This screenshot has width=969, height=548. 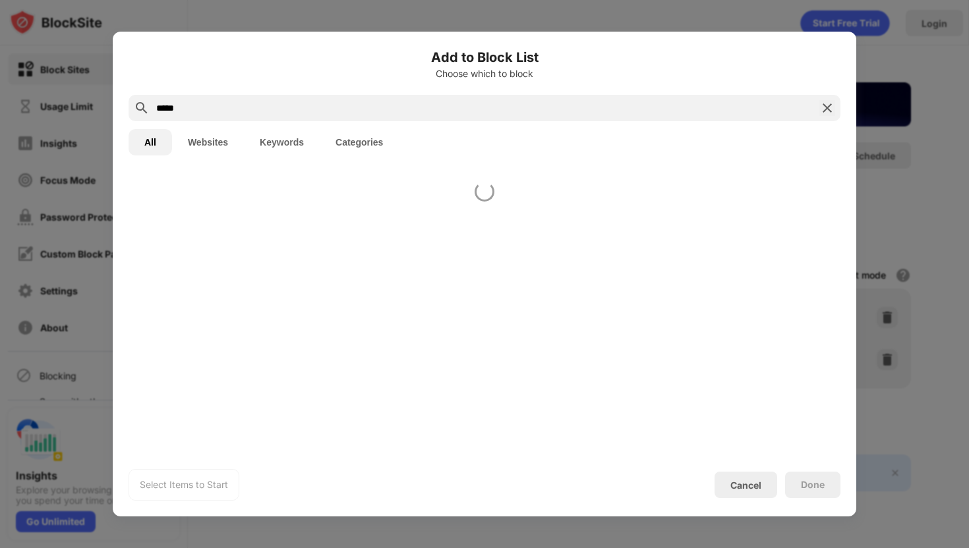 What do you see at coordinates (184, 485) in the screenshot?
I see `div: Select Items to Start` at bounding box center [184, 485].